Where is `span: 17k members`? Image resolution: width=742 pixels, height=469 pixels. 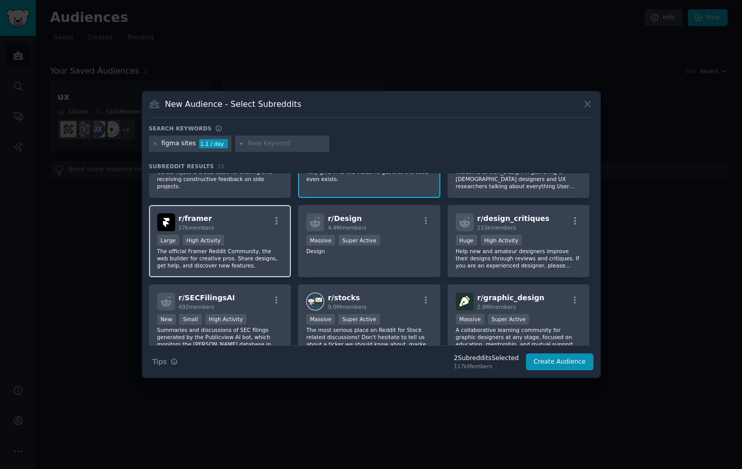 span: 17k members is located at coordinates (196, 228).